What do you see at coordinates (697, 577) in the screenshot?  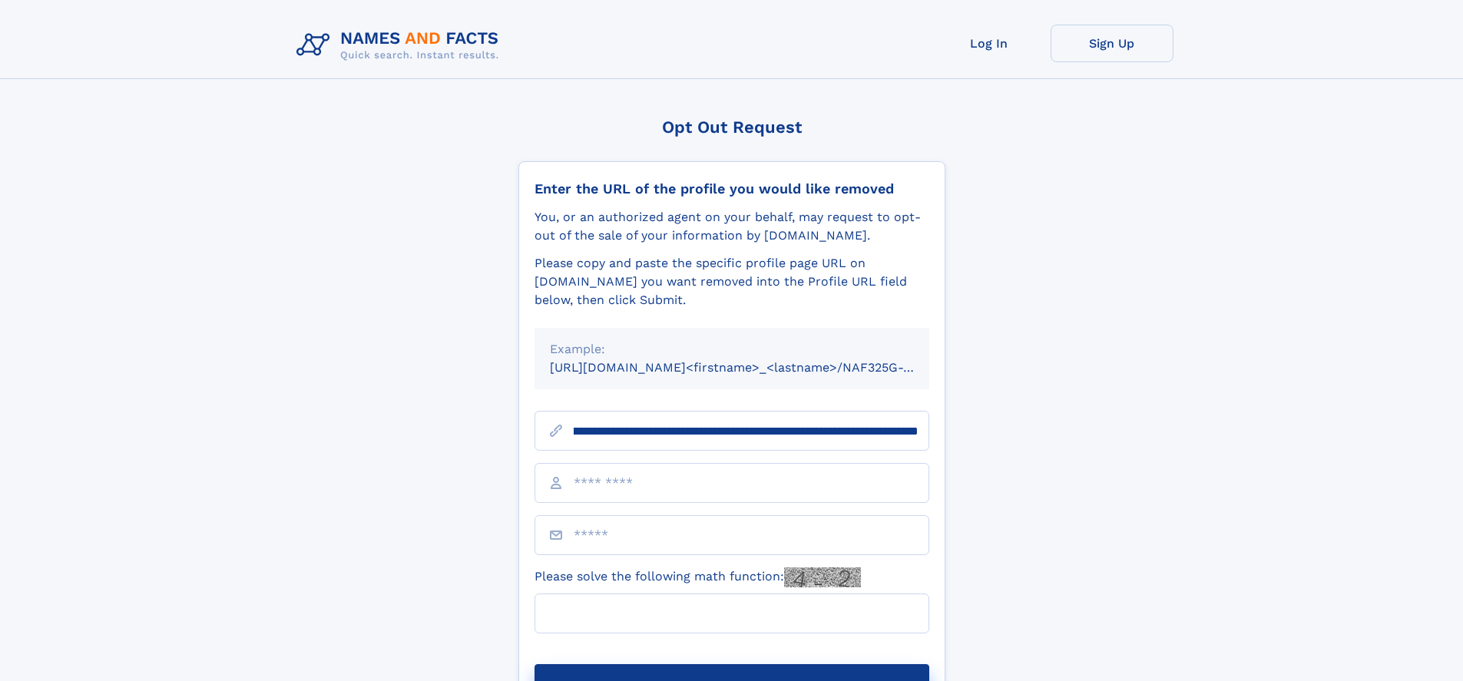 I see `label: Please solve the following math function:` at bounding box center [697, 577].